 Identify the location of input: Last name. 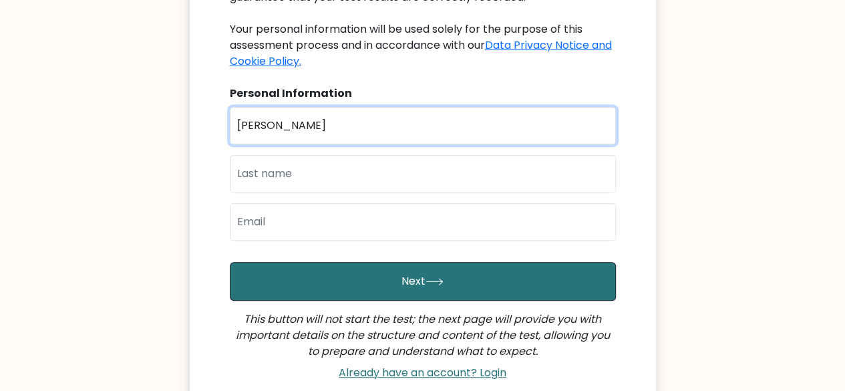
(423, 174).